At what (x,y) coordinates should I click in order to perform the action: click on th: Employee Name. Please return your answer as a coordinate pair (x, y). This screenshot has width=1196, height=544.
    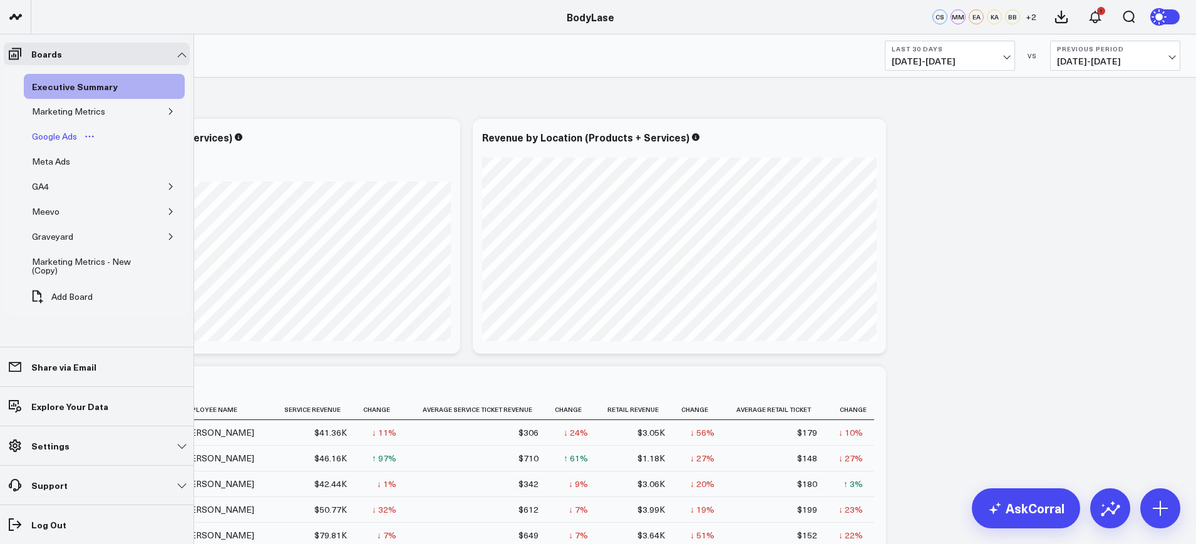
    Looking at the image, I should click on (229, 409).